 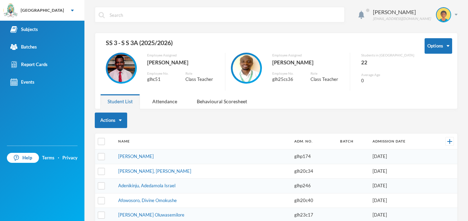 I want to click on input: Search, so click(x=225, y=15).